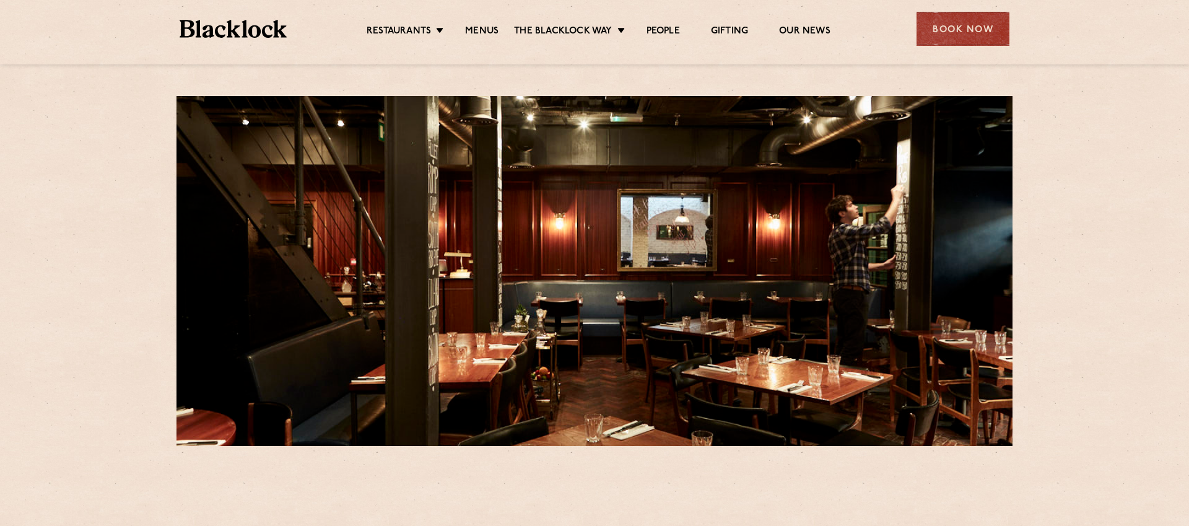  Describe the element at coordinates (663, 32) in the screenshot. I see `a: People` at that location.